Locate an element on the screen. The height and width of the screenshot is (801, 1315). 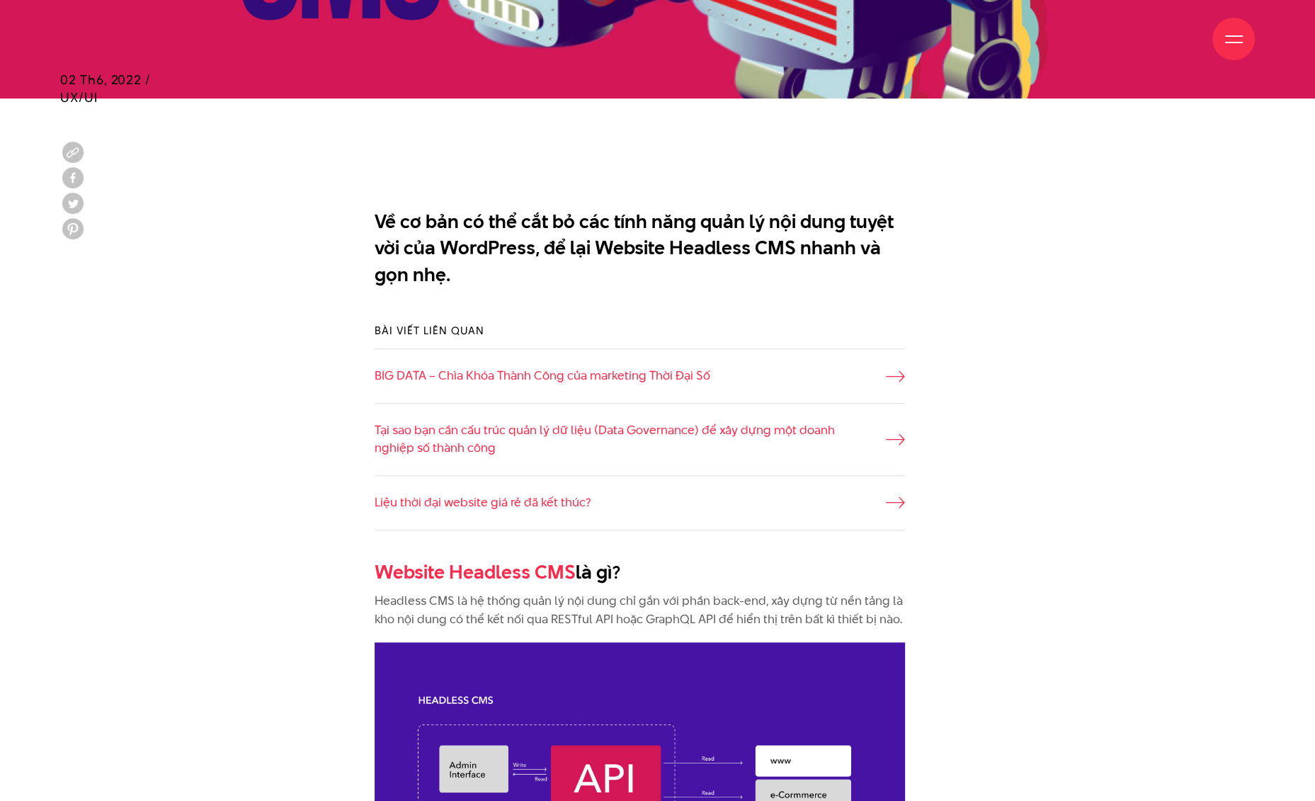
p: Headless CMS là hệ thống quản lý nội dung chỉ gắn với phần back-end, xây dựng từ nền tảng là kho ... is located at coordinates (639, 610).